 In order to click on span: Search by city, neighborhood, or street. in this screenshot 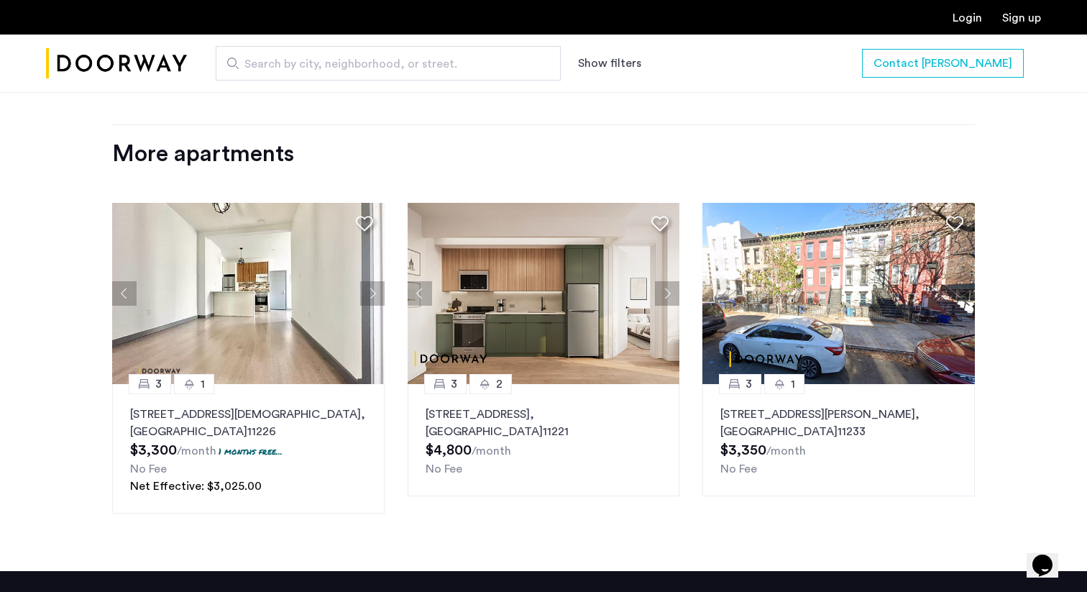, I will do `click(383, 64)`.